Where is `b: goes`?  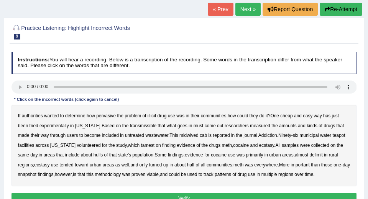 b: goes is located at coordinates (182, 126).